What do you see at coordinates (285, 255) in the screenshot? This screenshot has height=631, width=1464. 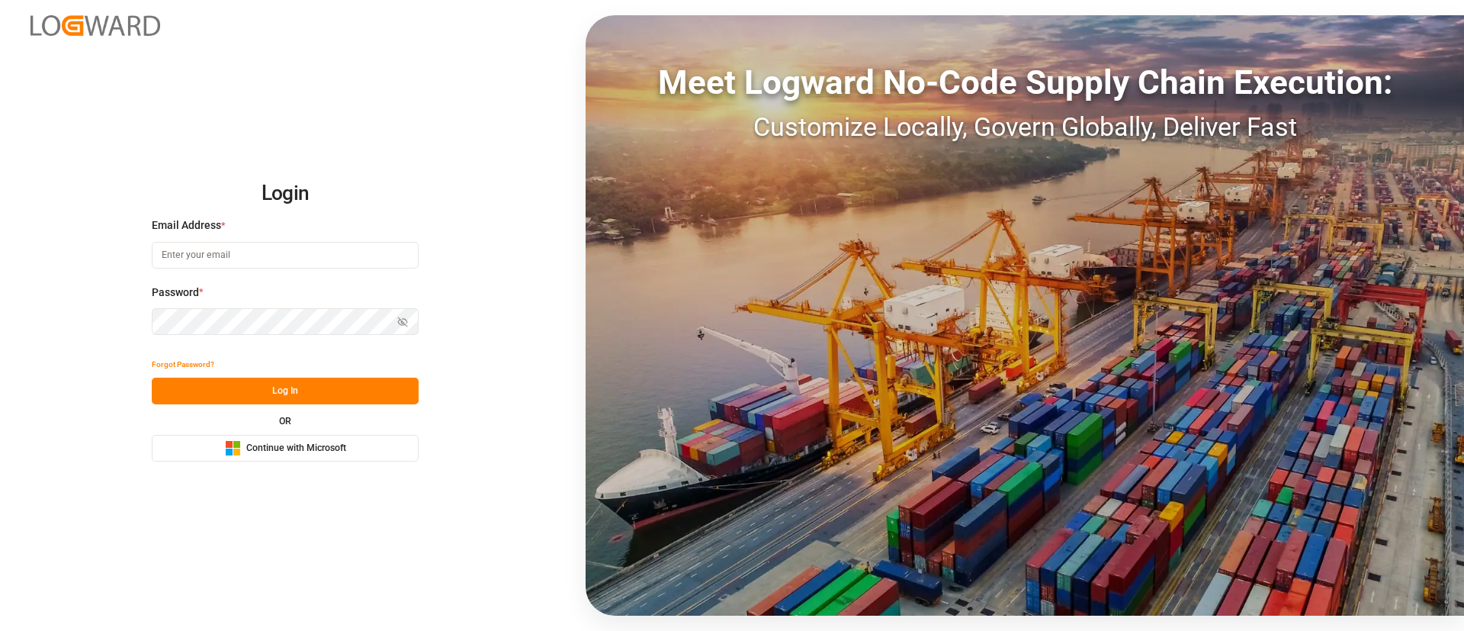 I see `input: Enter your email` at bounding box center [285, 255].